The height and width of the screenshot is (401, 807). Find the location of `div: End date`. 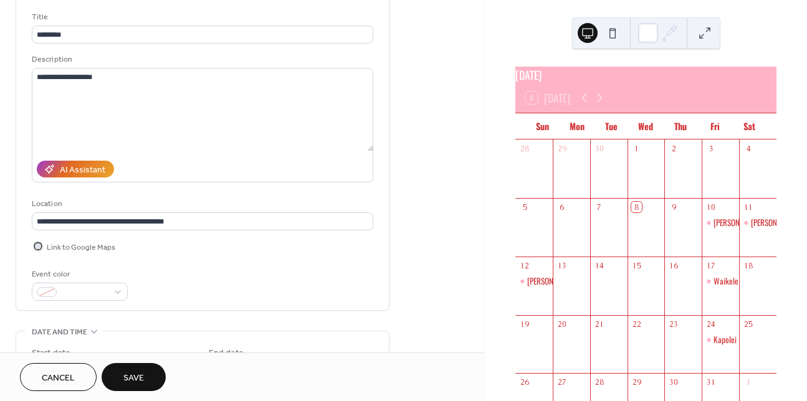

div: End date is located at coordinates (226, 353).